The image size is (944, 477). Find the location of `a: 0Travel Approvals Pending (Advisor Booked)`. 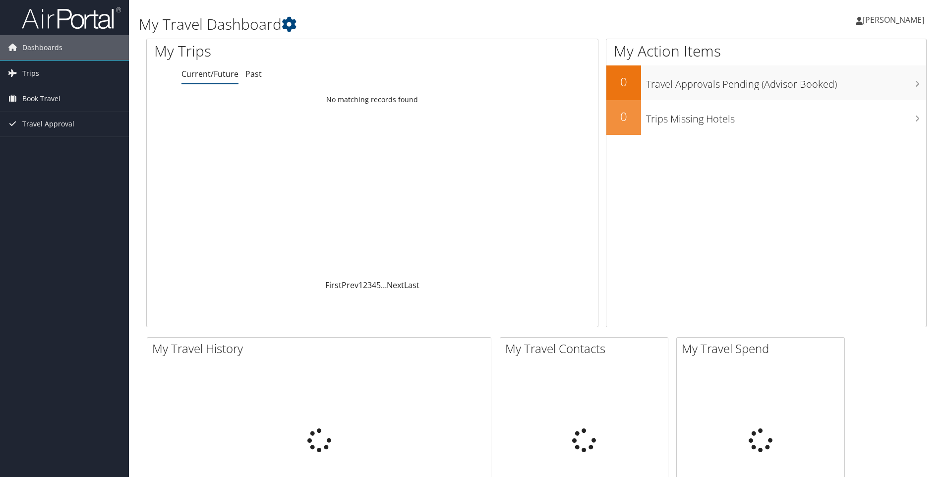

a: 0Travel Approvals Pending (Advisor Booked) is located at coordinates (766, 83).